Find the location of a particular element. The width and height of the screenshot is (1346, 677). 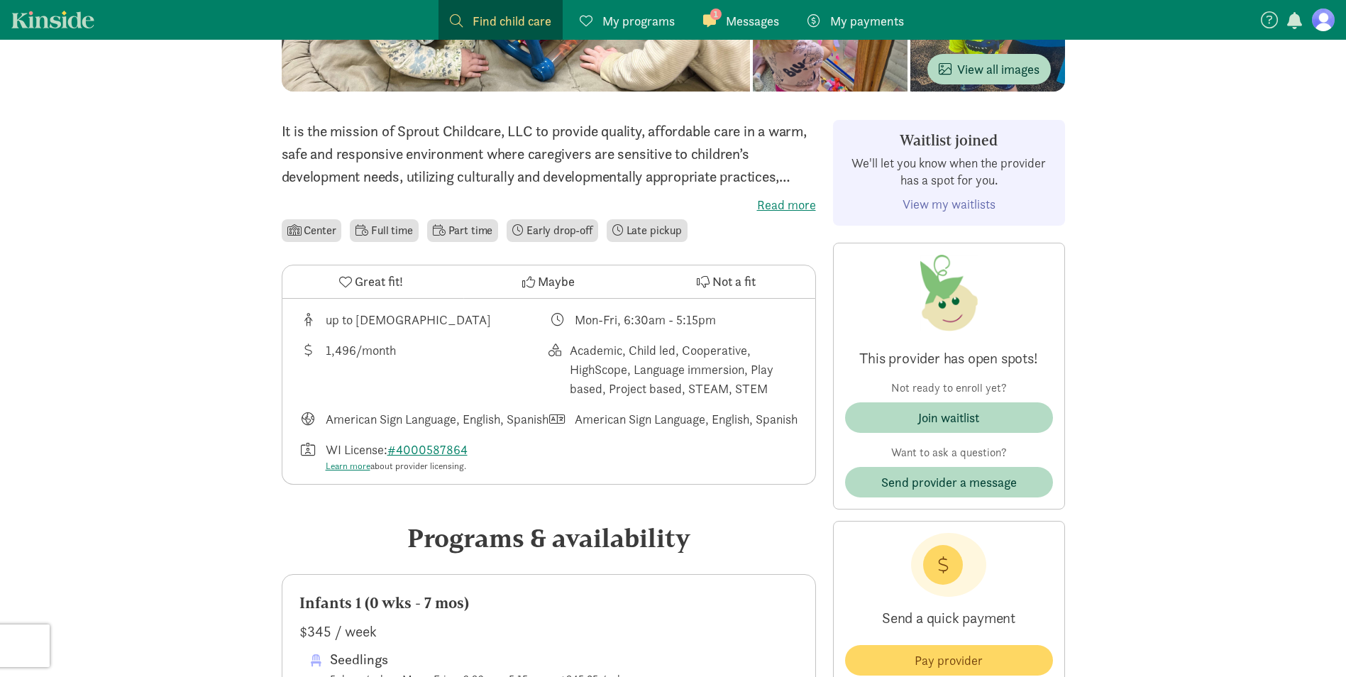

span: Find child care is located at coordinates (511, 21).